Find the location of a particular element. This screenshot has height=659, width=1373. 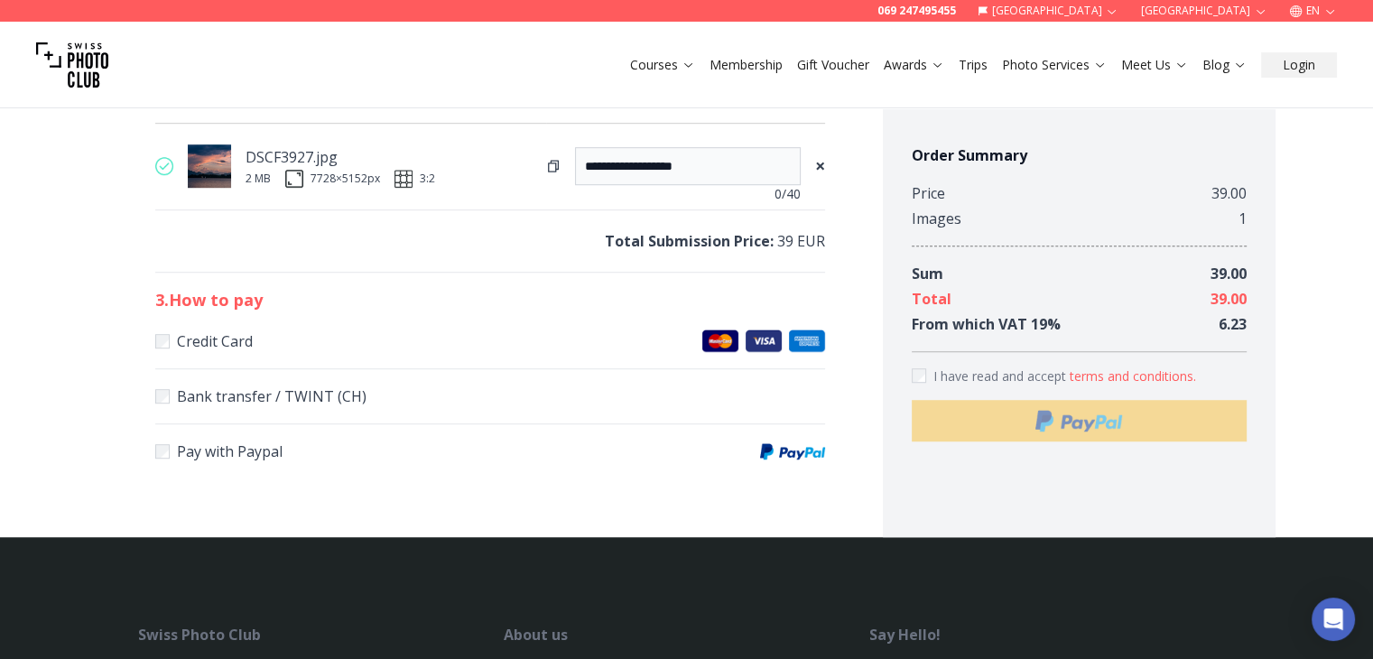

font: 3:2 is located at coordinates (427, 178).